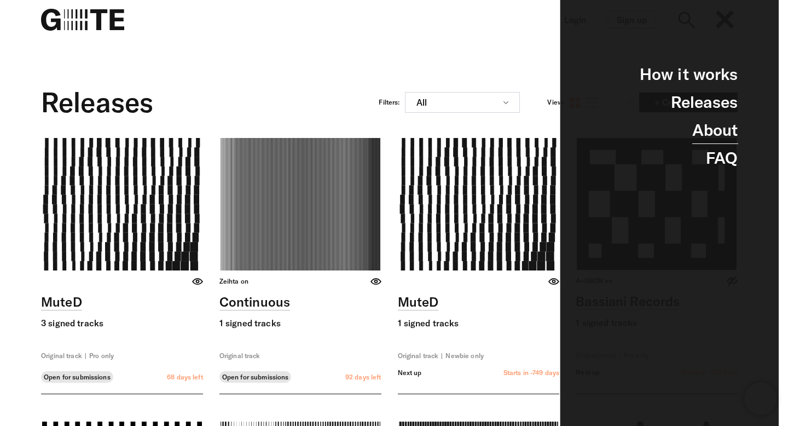  What do you see at coordinates (97, 102) in the screenshot?
I see `div: Releases` at bounding box center [97, 102].